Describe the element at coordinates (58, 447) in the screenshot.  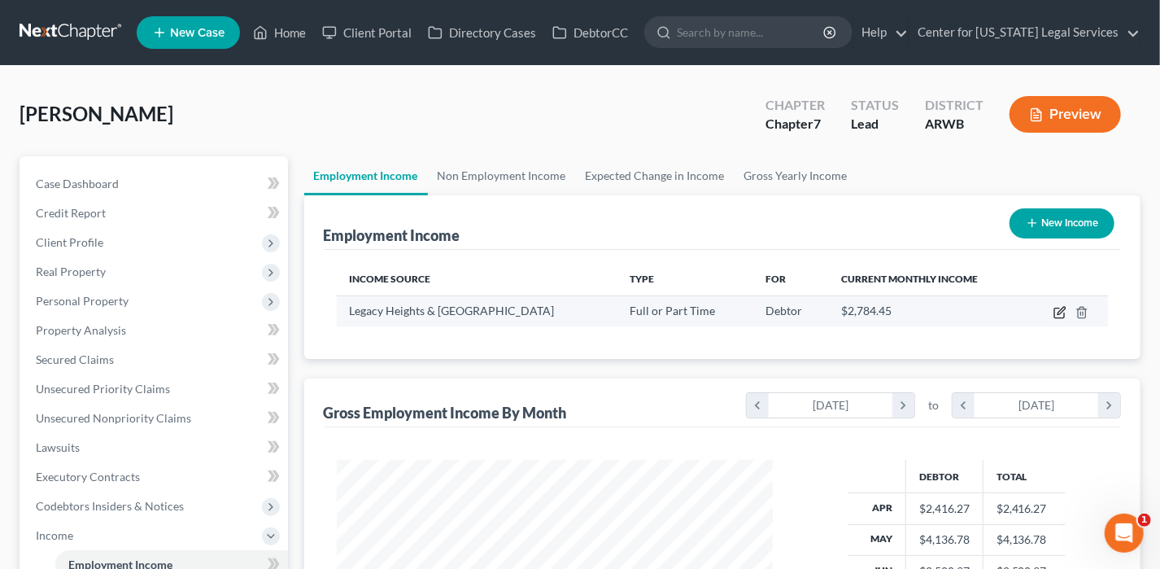
I see `span: Lawsuits` at that location.